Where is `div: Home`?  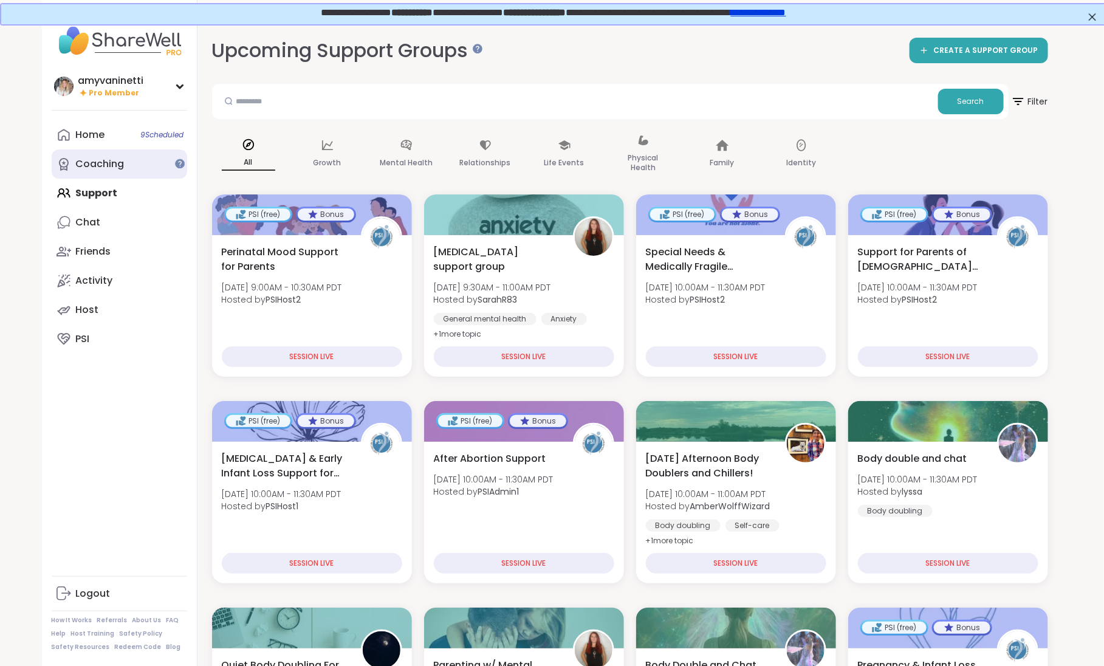
div: Home is located at coordinates (91, 135).